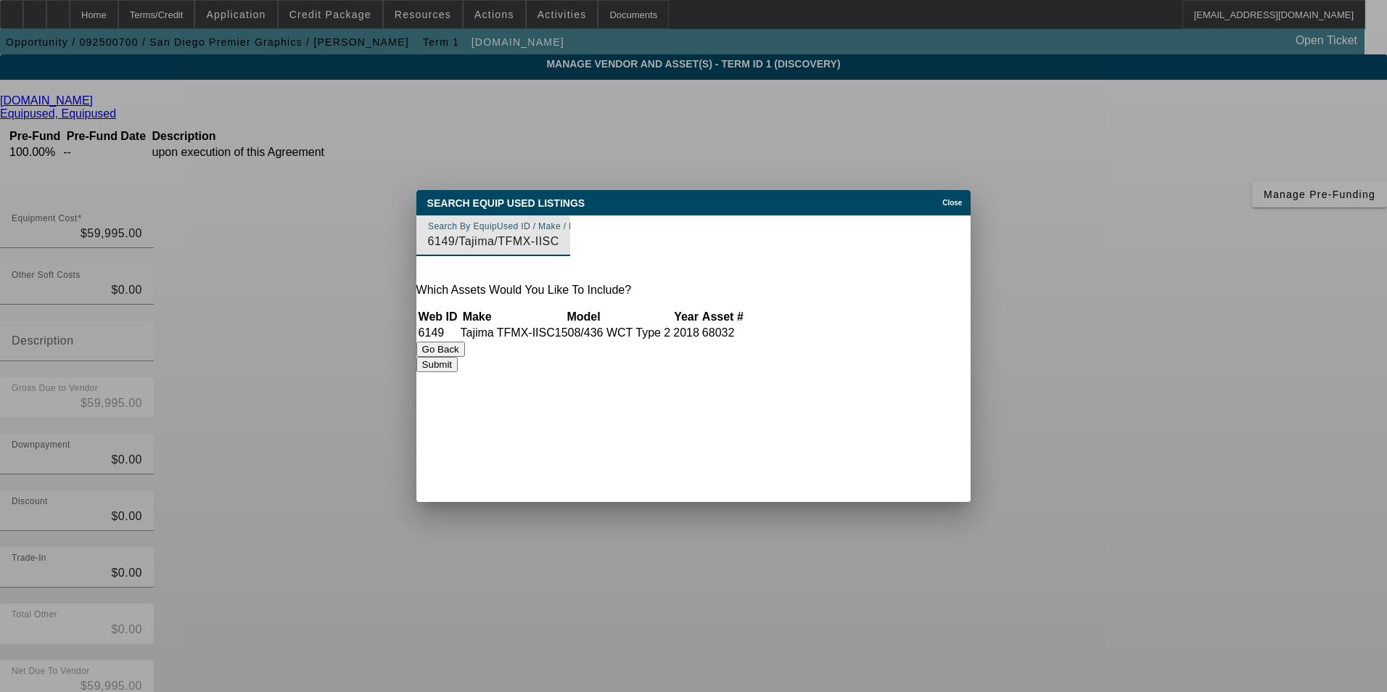 Image resolution: width=1387 pixels, height=692 pixels. I want to click on button: Submit, so click(437, 364).